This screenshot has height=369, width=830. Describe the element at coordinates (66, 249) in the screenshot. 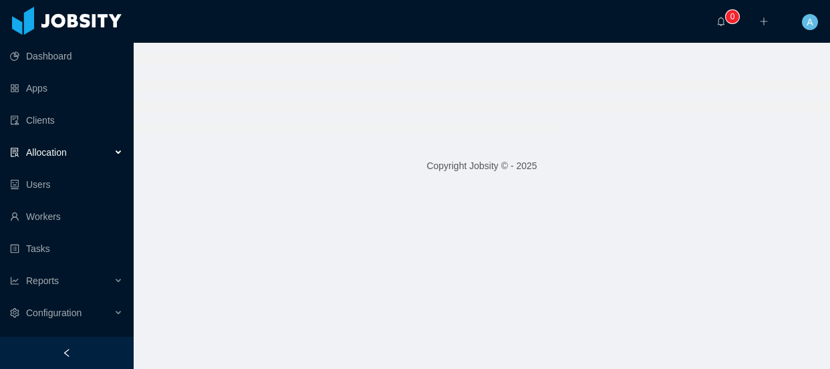

I see `a: icon: profileTasks` at that location.